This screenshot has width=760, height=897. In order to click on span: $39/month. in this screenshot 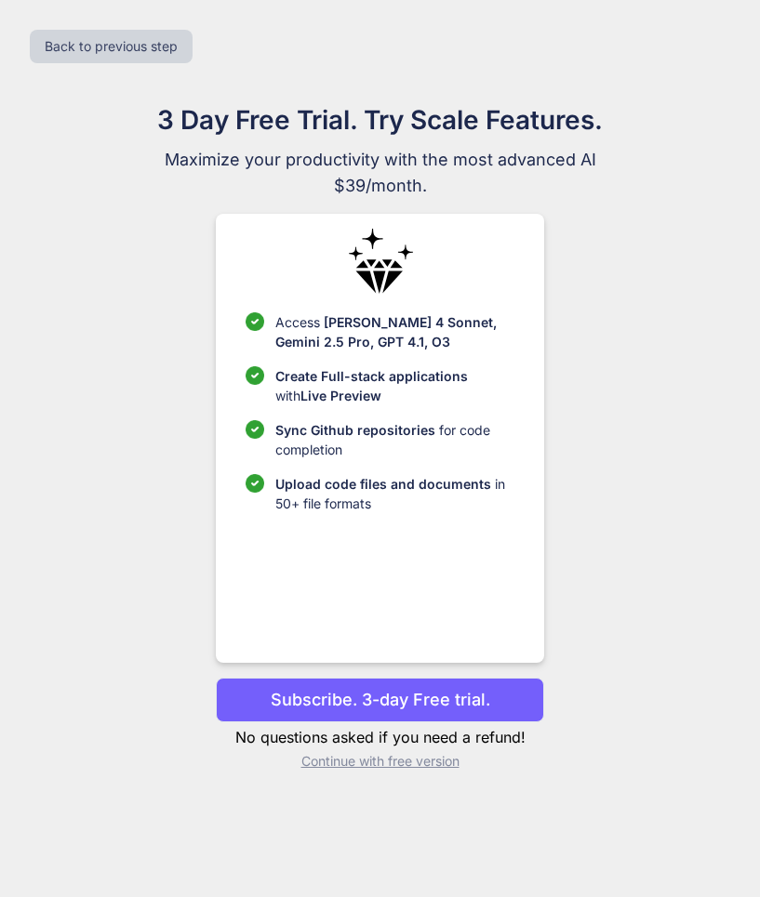, I will do `click(380, 186)`.